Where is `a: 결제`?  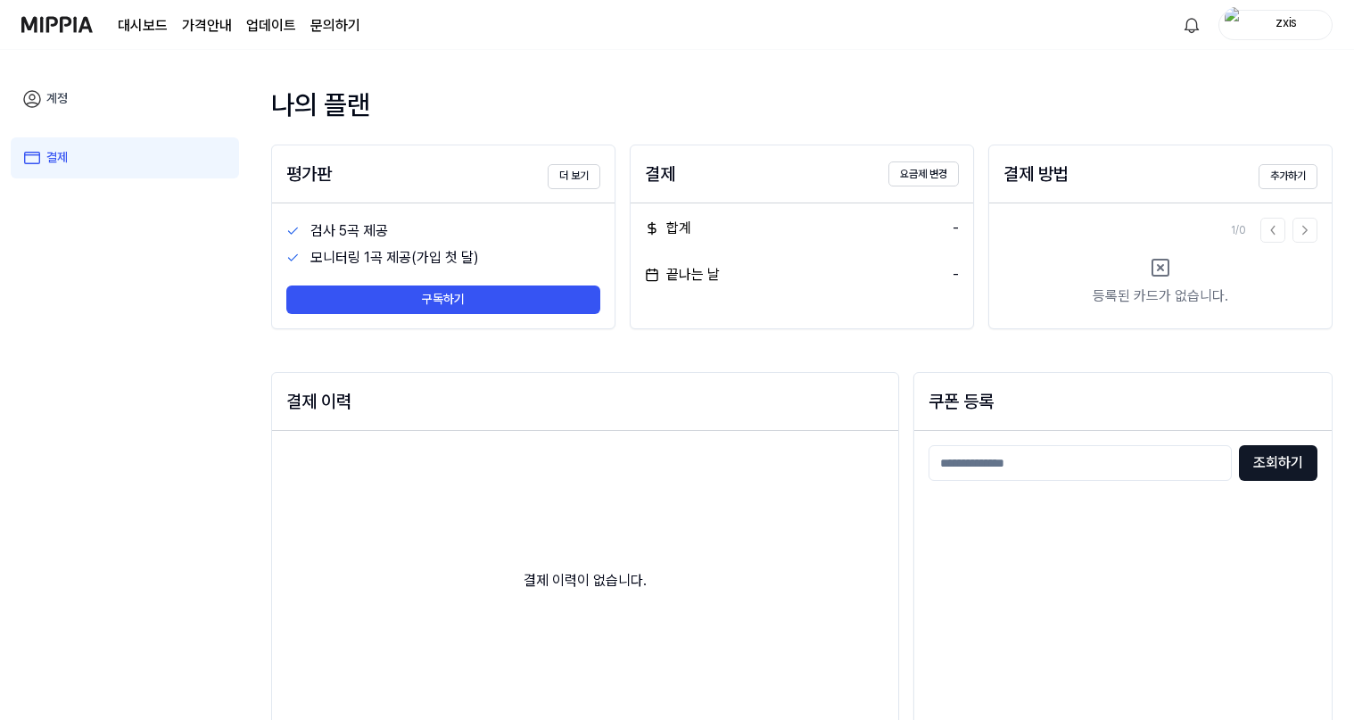
a: 결제 is located at coordinates (125, 158).